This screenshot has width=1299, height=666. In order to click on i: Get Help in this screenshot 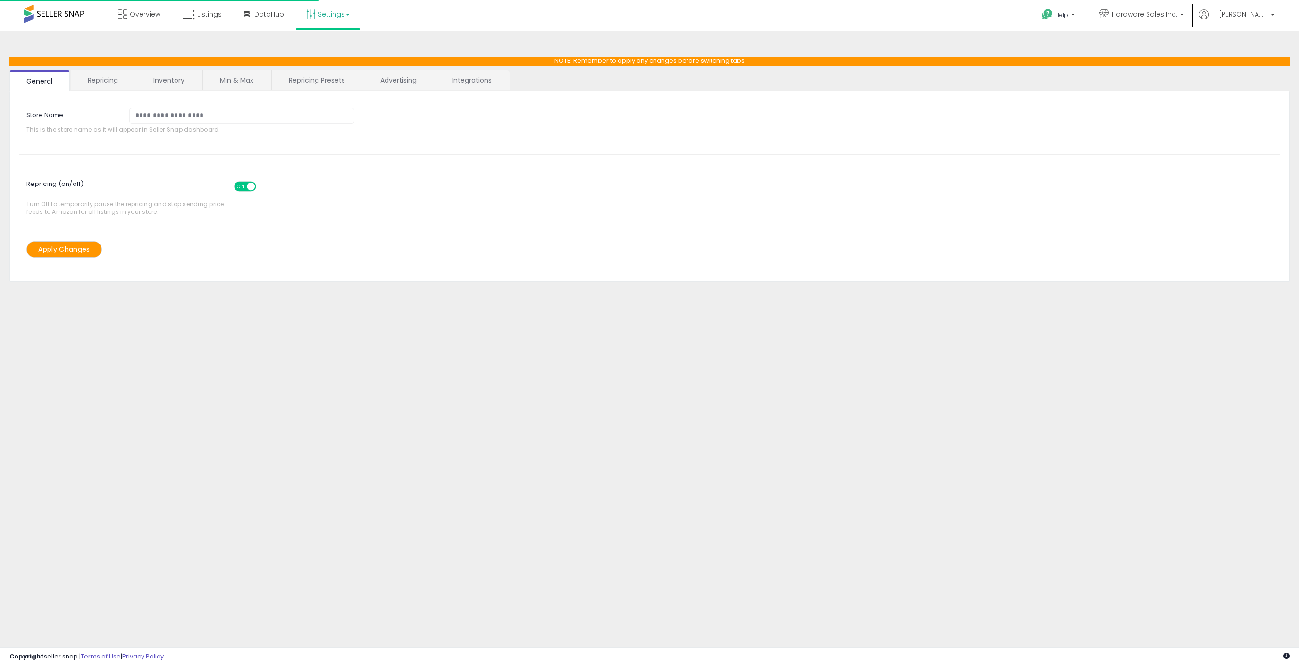, I will do `click(1047, 14)`.